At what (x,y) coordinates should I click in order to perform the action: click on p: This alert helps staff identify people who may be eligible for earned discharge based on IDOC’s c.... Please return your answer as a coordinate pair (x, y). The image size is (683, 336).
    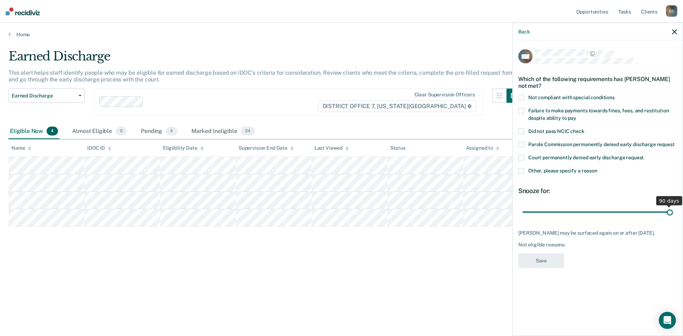
    Looking at the image, I should click on (262, 76).